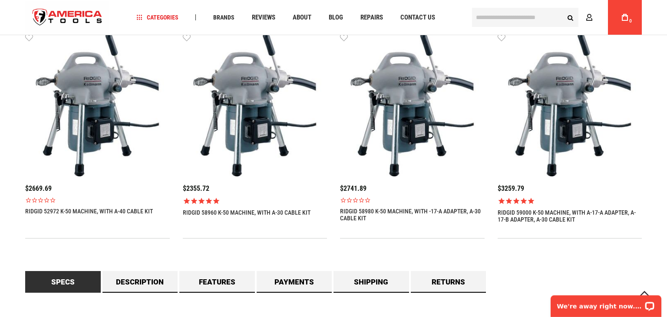 This screenshot has width=667, height=317. Describe the element at coordinates (196, 188) in the screenshot. I see `span: $2355.72` at that location.